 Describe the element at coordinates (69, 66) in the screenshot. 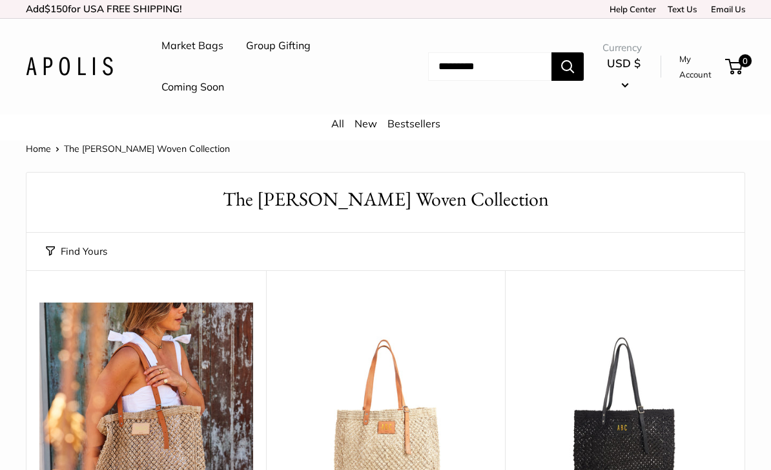

I see `img: Apolis` at that location.